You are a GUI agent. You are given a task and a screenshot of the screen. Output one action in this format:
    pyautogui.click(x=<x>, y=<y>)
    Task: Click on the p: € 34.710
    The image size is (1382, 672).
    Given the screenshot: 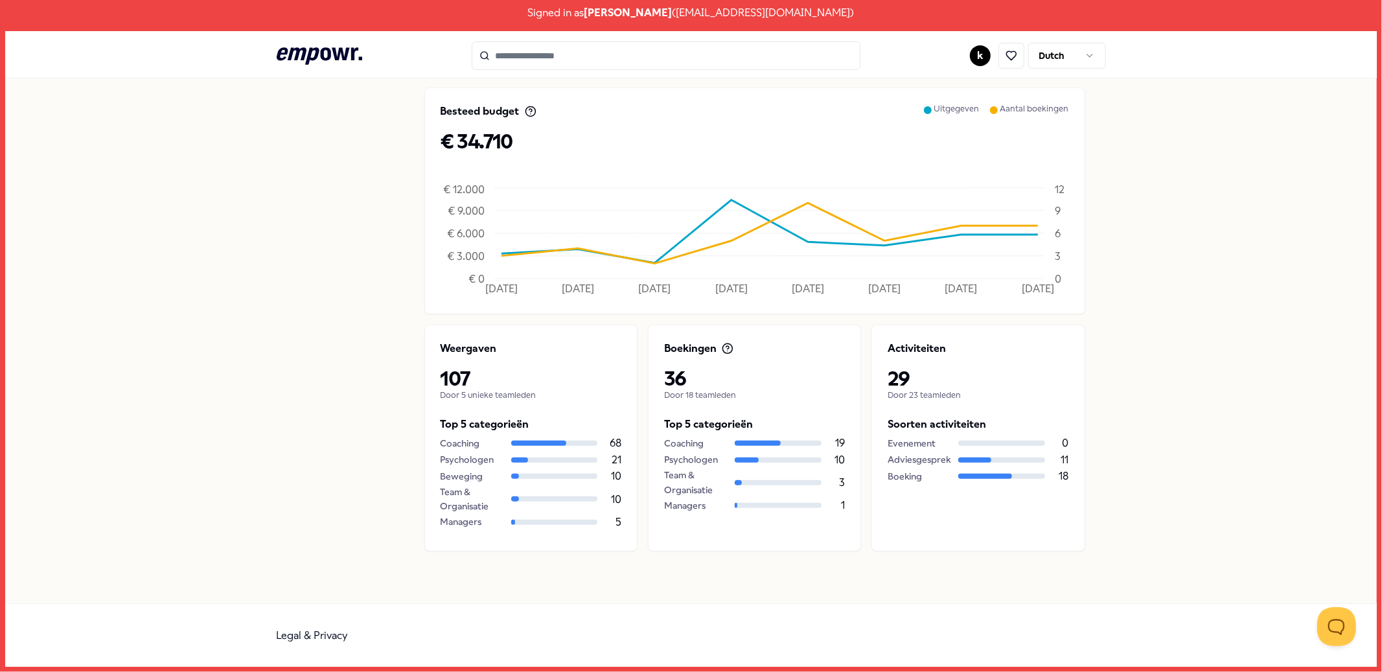 What is the action you would take?
    pyautogui.click(x=755, y=141)
    